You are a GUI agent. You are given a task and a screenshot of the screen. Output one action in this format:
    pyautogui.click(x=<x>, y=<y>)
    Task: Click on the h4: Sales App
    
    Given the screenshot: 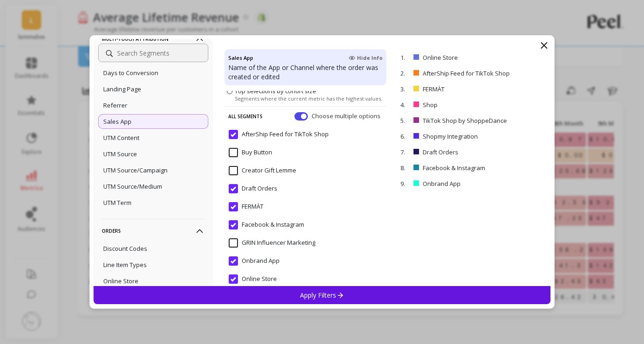 What is the action you would take?
    pyautogui.click(x=241, y=58)
    